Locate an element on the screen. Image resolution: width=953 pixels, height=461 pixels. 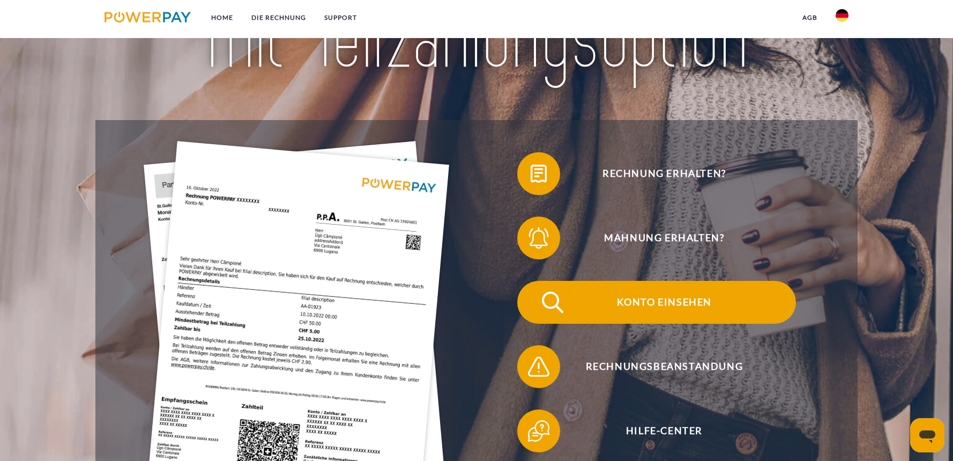
a: Rechnungsbeanstandung is located at coordinates (656, 367).